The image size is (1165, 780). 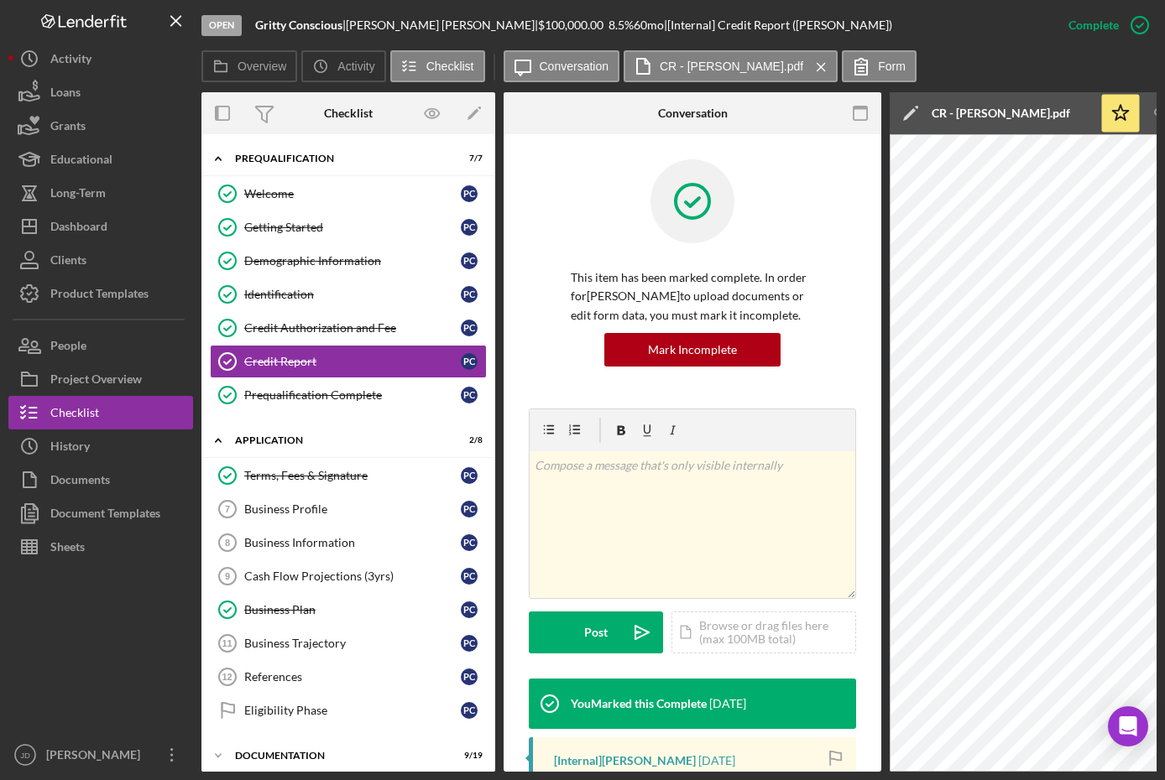 What do you see at coordinates (348, 711) in the screenshot?
I see `a: Eligibility PhasePC` at bounding box center [348, 711].